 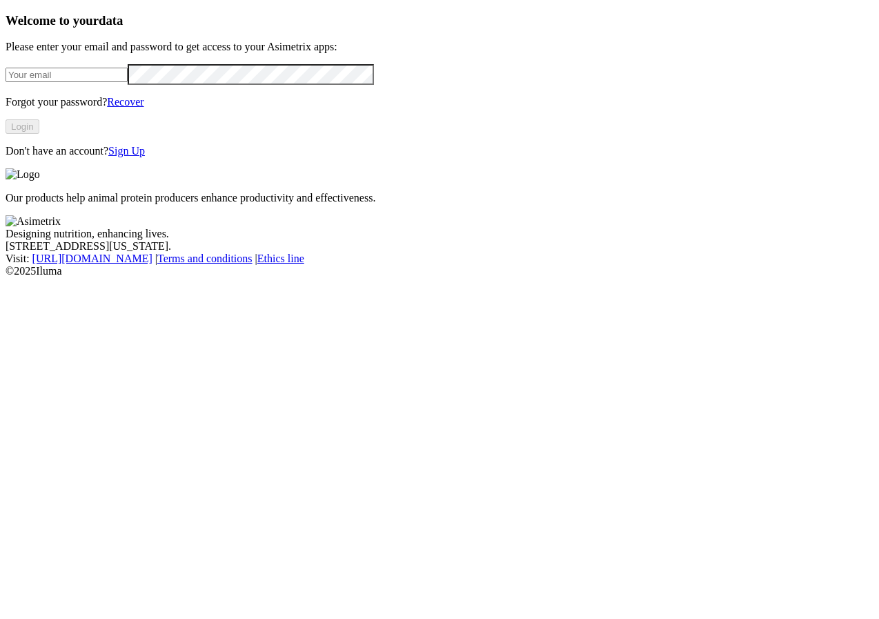 I want to click on button: Login, so click(x=22, y=126).